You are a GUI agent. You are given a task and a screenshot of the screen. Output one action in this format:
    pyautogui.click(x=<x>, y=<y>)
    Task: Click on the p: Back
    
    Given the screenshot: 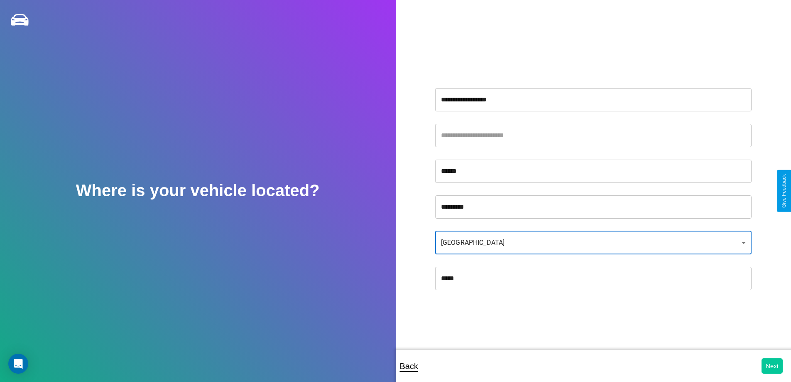 What is the action you would take?
    pyautogui.click(x=409, y=366)
    